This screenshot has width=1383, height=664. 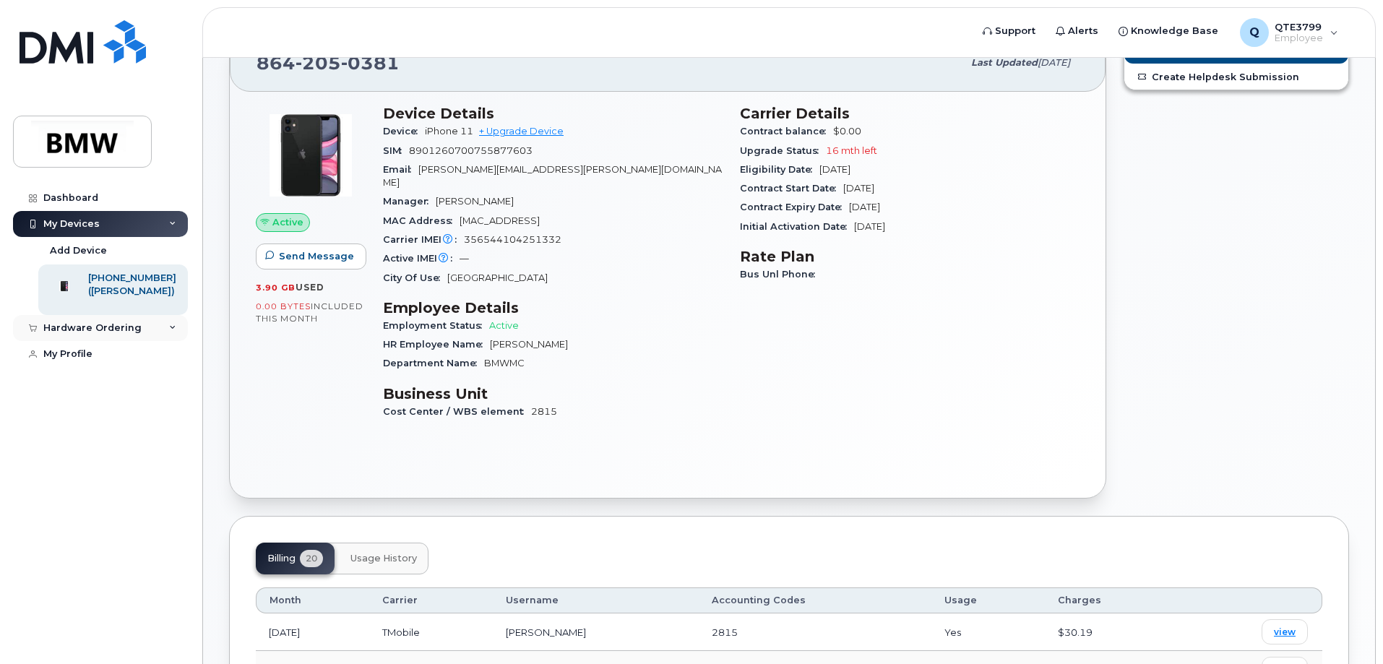 I want to click on span: Contract Expiry Date, so click(x=794, y=207).